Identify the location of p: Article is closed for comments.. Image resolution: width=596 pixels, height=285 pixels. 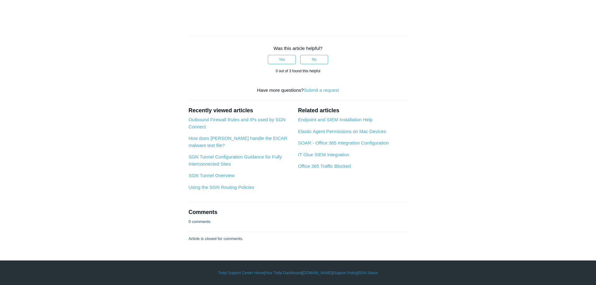
(216, 239).